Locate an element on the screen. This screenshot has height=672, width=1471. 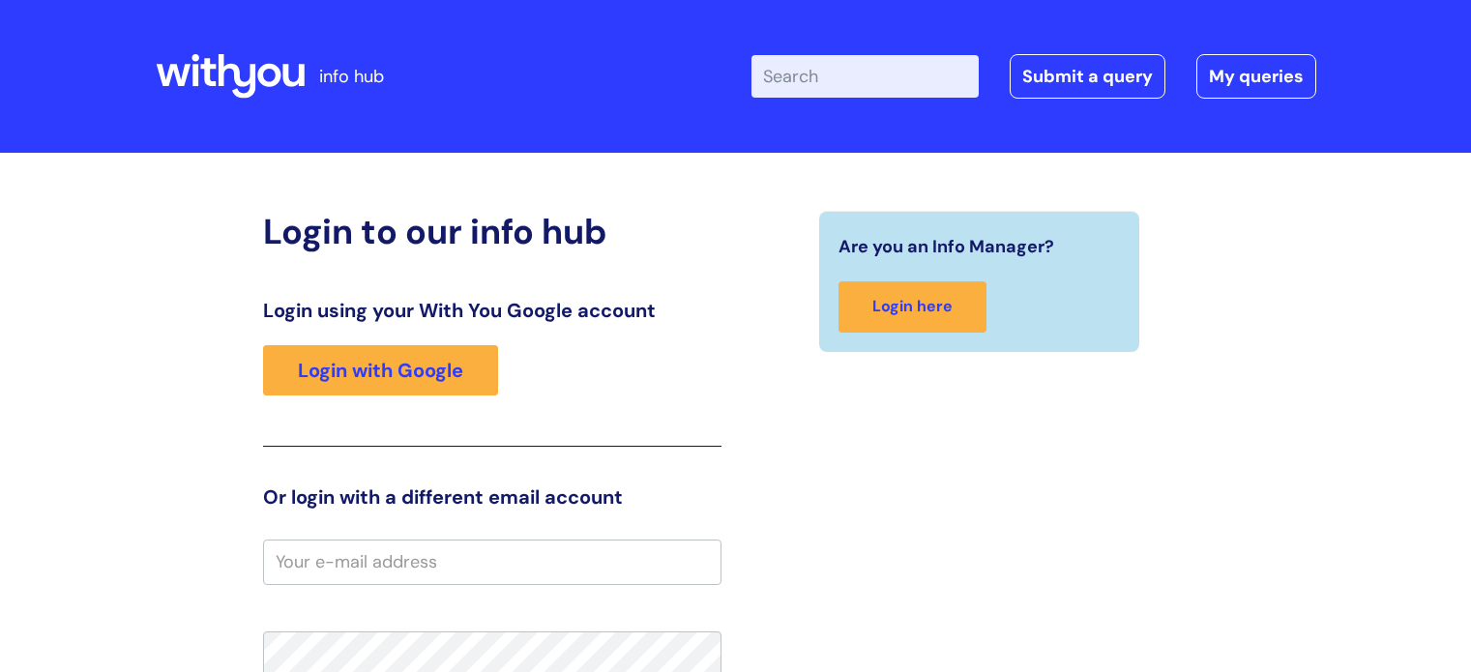
a: My queries is located at coordinates (1256, 76).